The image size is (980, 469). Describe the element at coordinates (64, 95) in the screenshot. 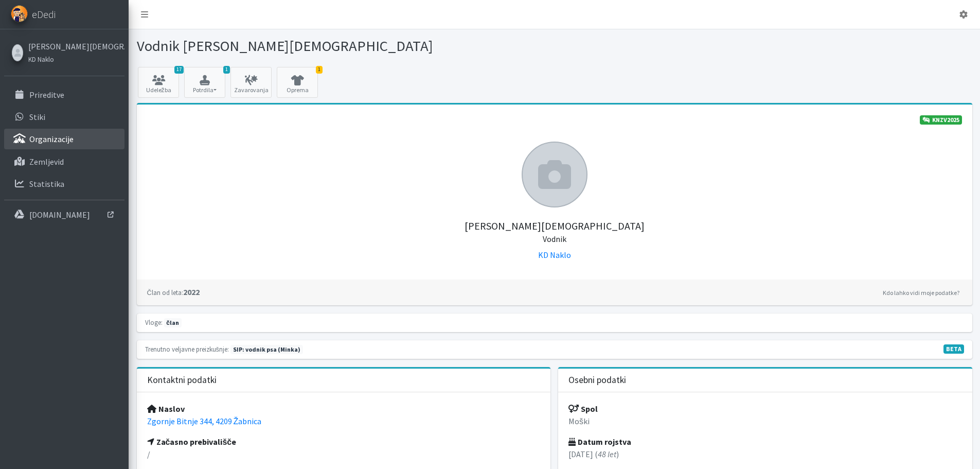

I see `a: Prireditve` at that location.